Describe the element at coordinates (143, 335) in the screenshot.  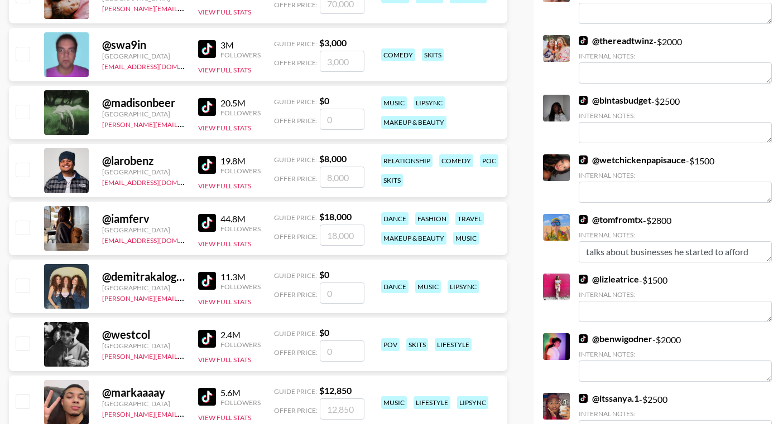
I see `div: @ westcol` at that location.